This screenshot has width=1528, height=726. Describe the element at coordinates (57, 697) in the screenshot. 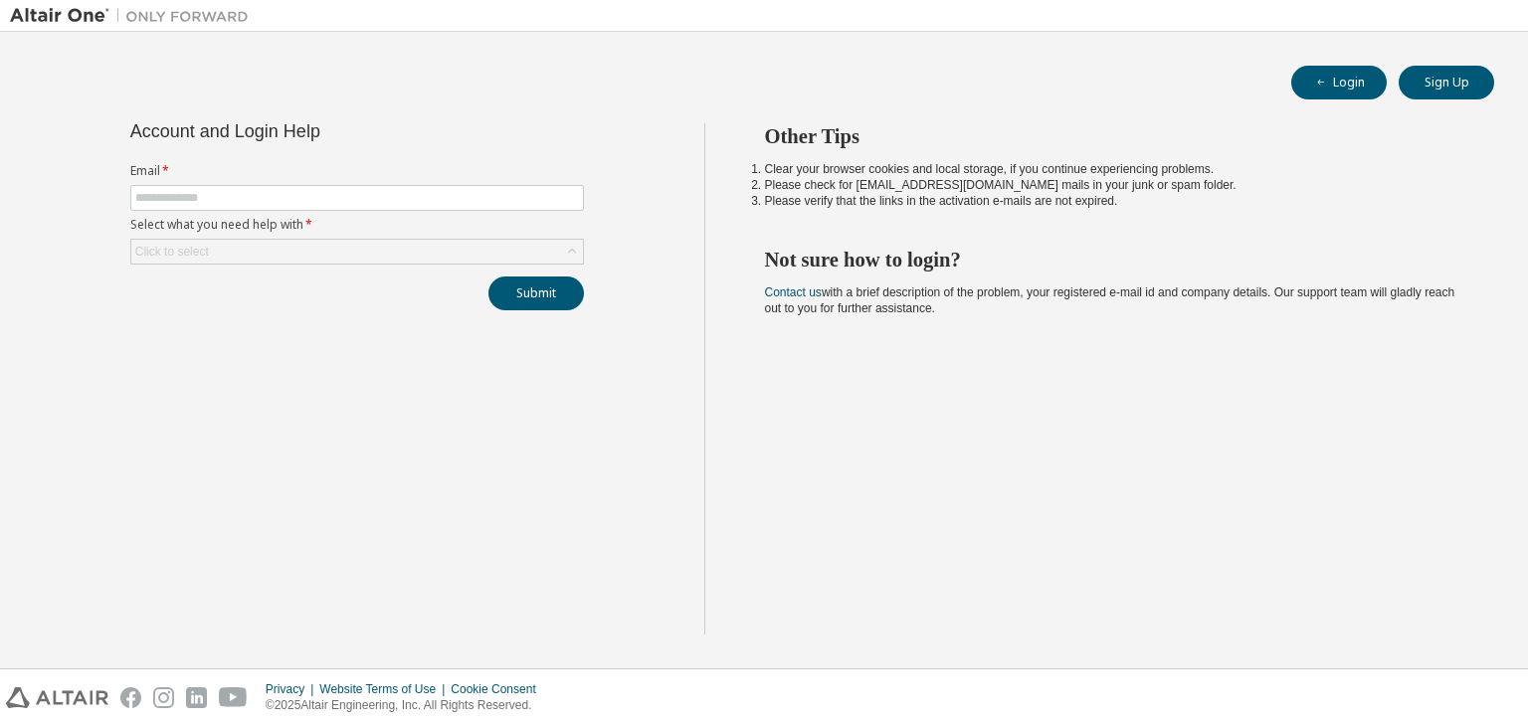

I see `img: altair_logo.svg` at that location.